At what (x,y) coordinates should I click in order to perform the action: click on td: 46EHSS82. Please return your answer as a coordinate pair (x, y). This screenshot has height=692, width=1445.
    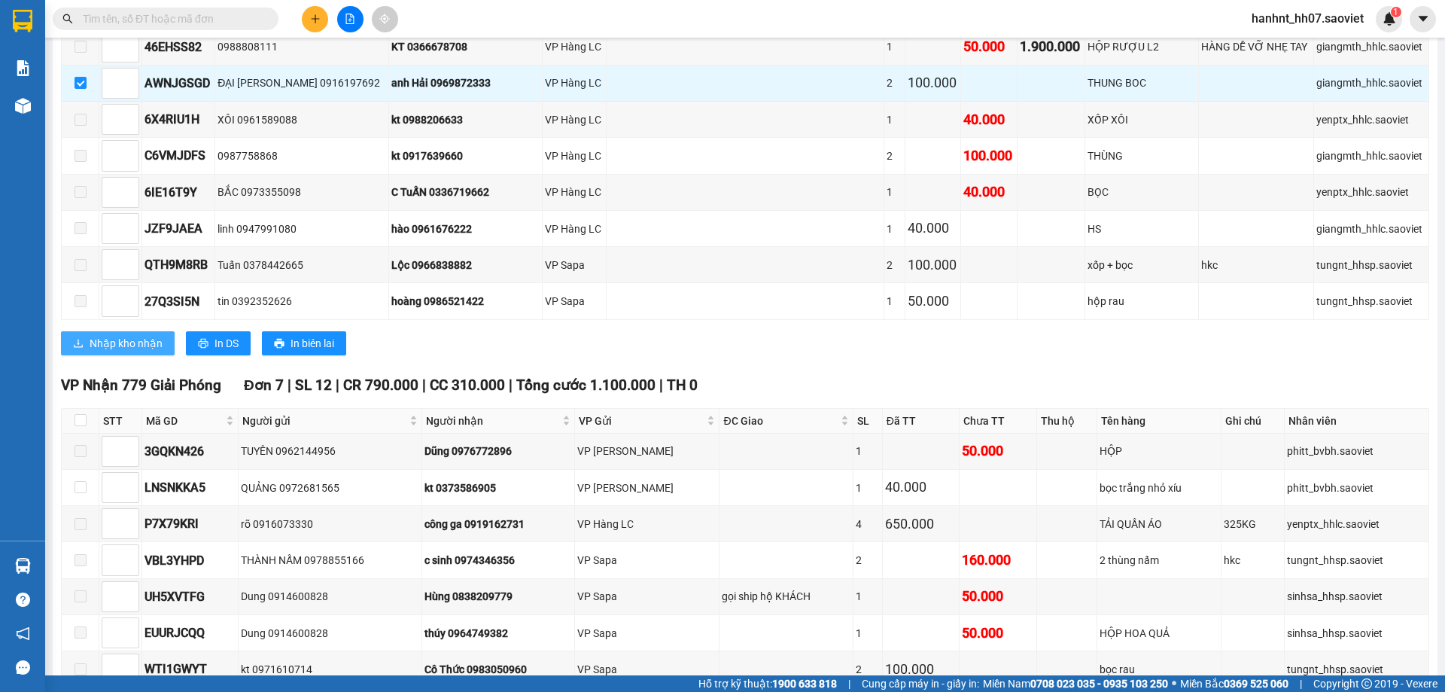
    Looking at the image, I should click on (178, 47).